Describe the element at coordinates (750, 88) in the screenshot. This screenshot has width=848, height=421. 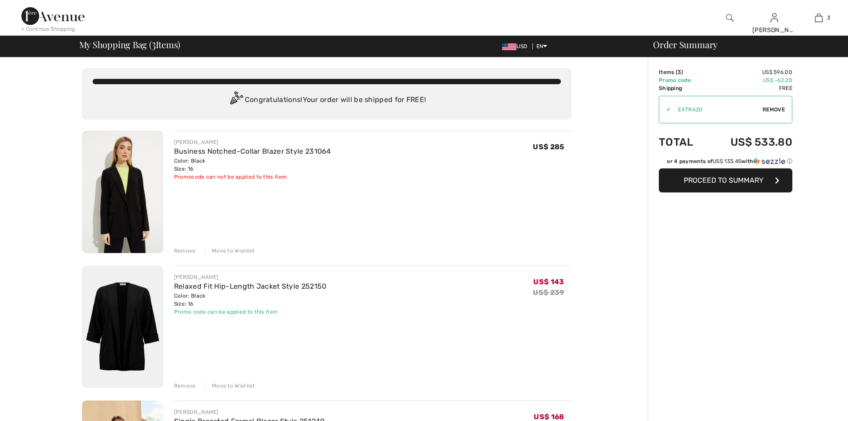
I see `td: Free` at that location.